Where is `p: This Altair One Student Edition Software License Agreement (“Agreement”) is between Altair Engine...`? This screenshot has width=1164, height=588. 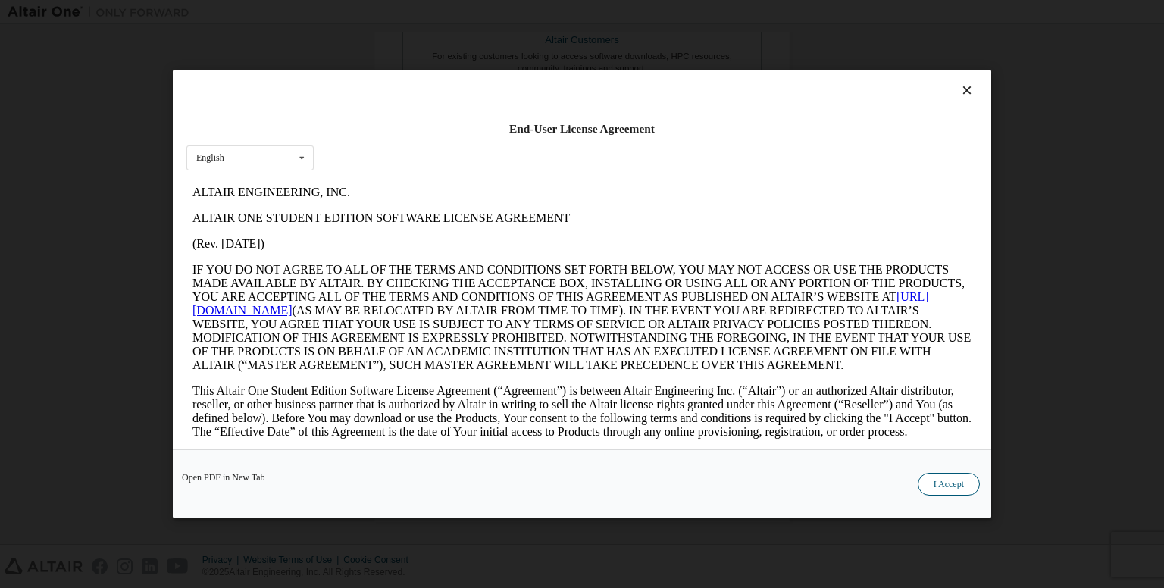
p: This Altair One Student Edition Software License Agreement (“Agreement”) is between Altair Engine... is located at coordinates (396, 232).